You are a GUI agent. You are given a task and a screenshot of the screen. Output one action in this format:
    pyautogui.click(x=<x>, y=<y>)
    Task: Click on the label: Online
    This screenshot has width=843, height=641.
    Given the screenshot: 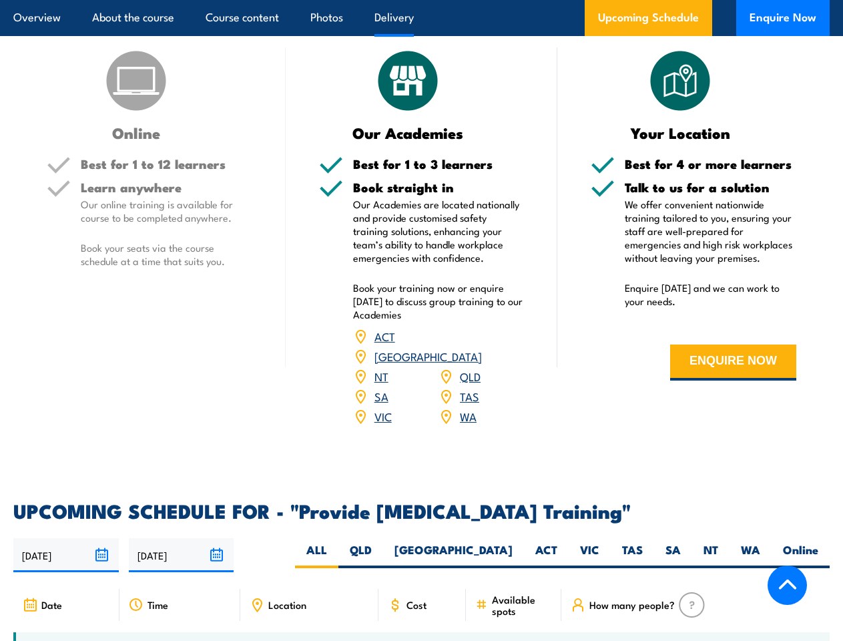 What is the action you would take?
    pyautogui.click(x=801, y=555)
    